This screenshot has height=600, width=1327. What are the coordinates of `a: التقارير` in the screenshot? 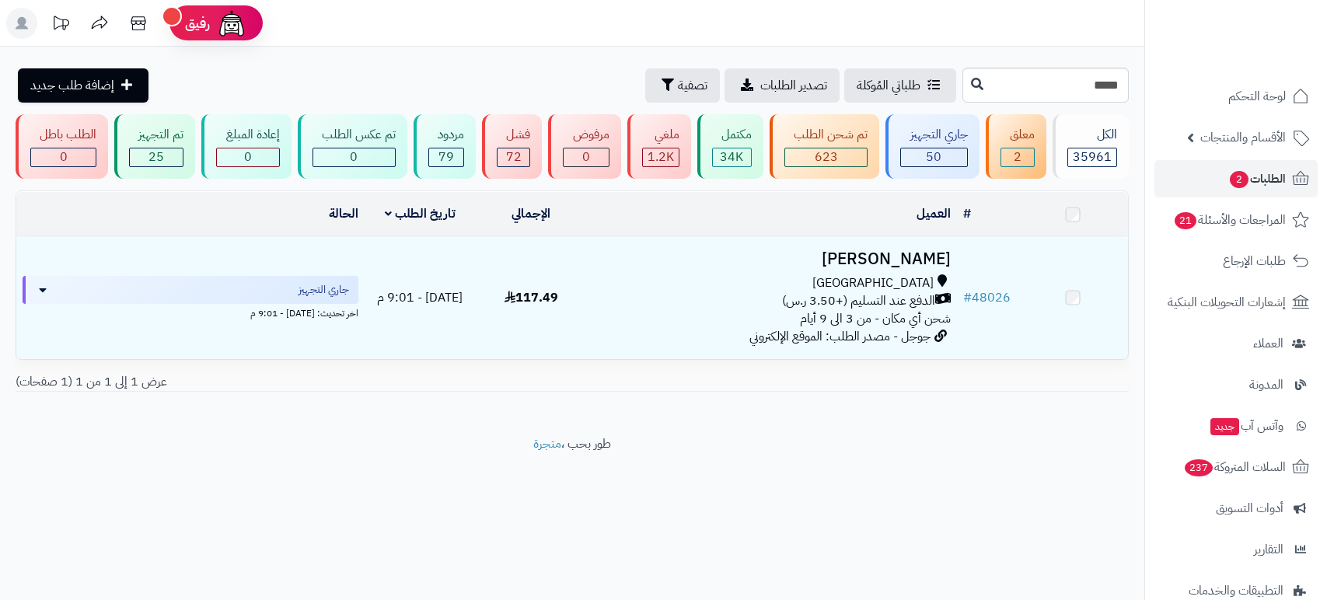 It's located at (1236, 549).